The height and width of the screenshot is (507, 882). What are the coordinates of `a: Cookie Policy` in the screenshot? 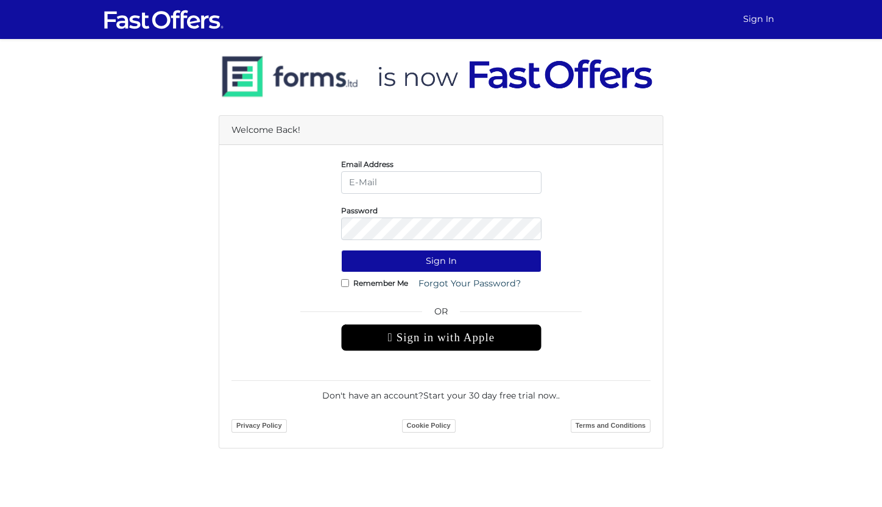 It's located at (429, 426).